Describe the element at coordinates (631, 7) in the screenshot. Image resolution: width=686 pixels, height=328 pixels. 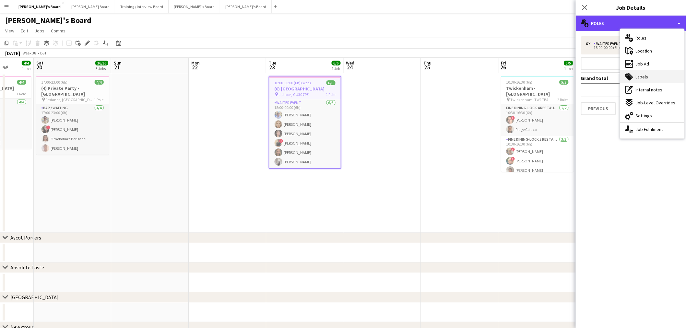
I see `h3: Job Details` at that location.